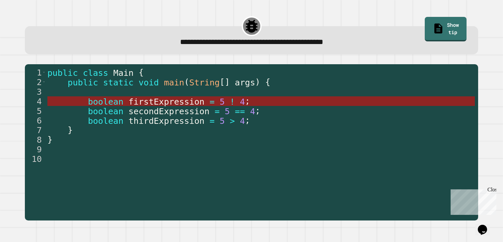  Describe the element at coordinates (166, 102) in the screenshot. I see `span: firstExpression` at that location.